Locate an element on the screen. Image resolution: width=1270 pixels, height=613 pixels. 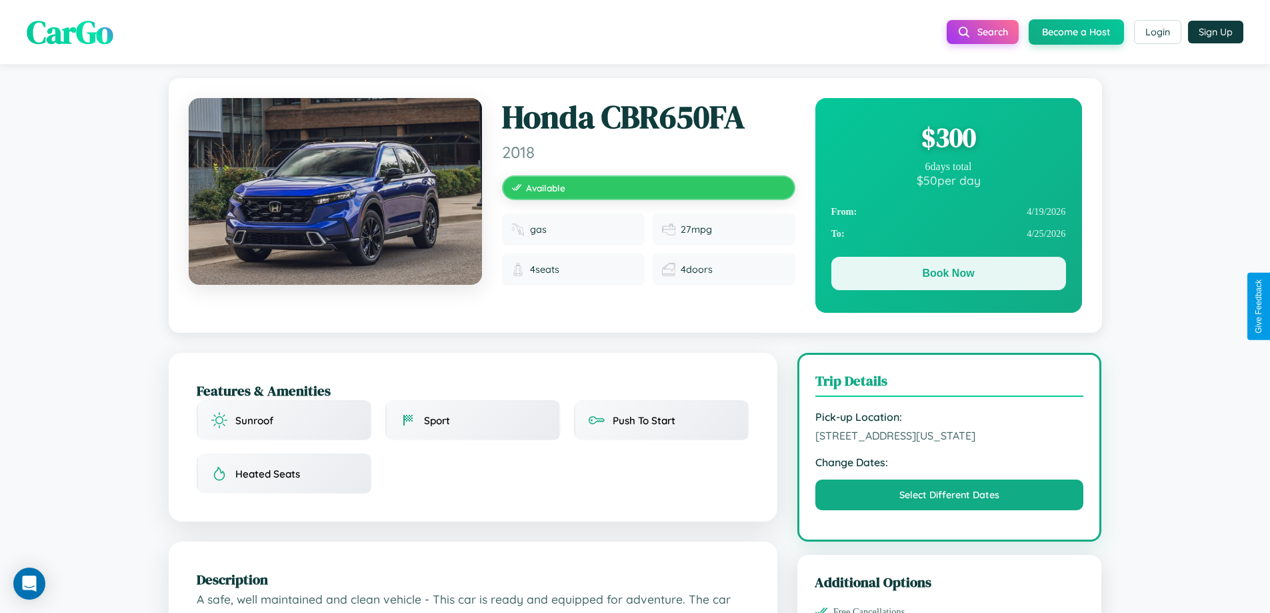
button: Login is located at coordinates (1157, 32).